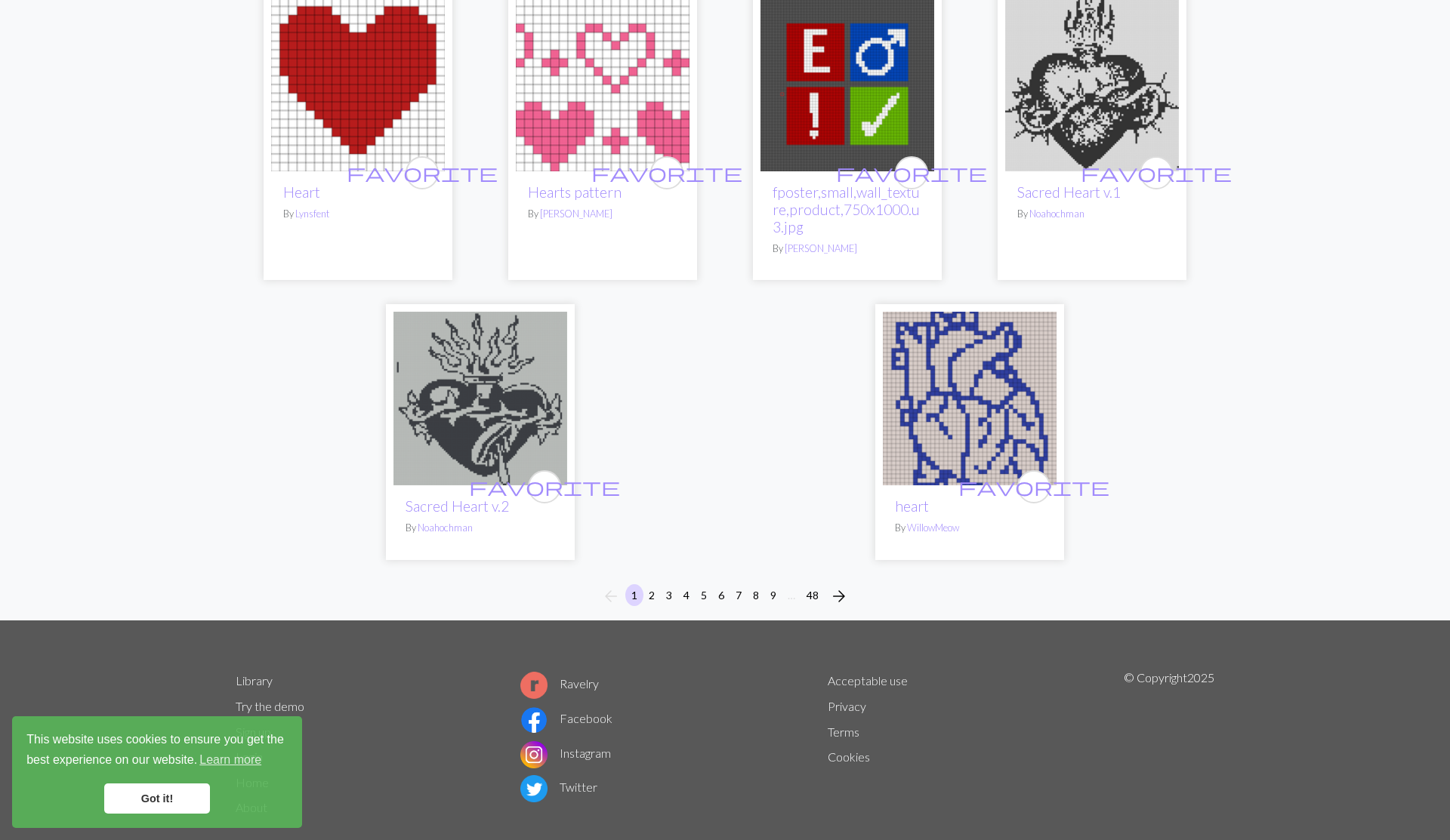  I want to click on img: Facebook logo, so click(534, 721).